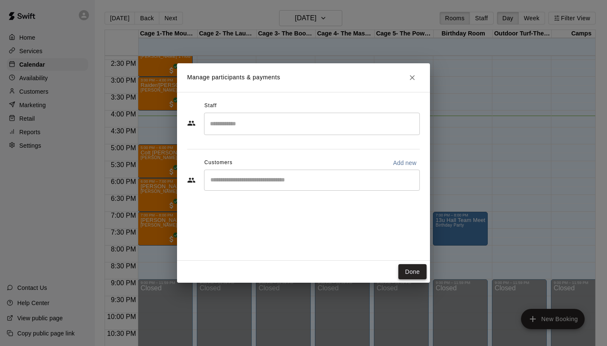  Describe the element at coordinates (413, 78) in the screenshot. I see `button: Close` at that location.